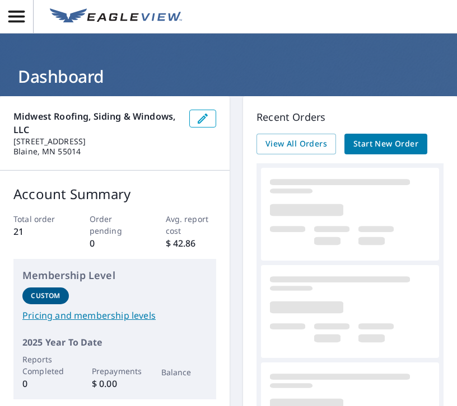 Image resolution: width=457 pixels, height=406 pixels. What do you see at coordinates (39, 232) in the screenshot?
I see `p: 21` at bounding box center [39, 232].